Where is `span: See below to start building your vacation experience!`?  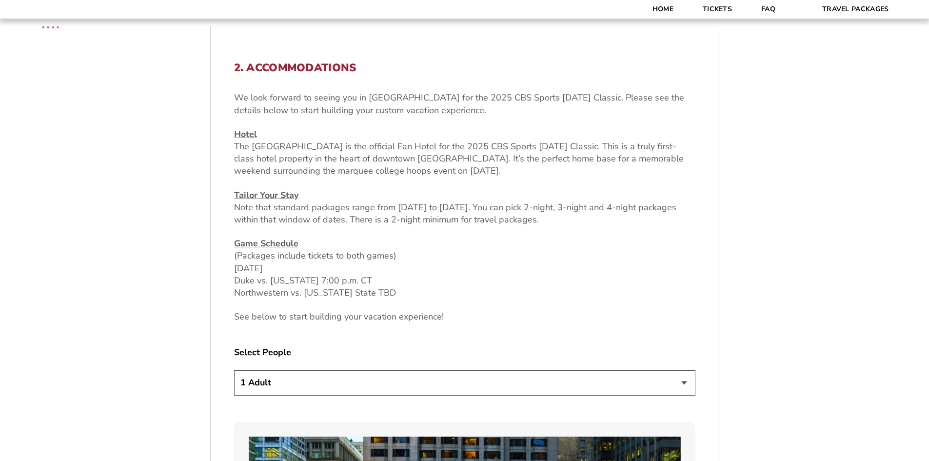
span: See below to start building your vacation experience! is located at coordinates (339, 317).